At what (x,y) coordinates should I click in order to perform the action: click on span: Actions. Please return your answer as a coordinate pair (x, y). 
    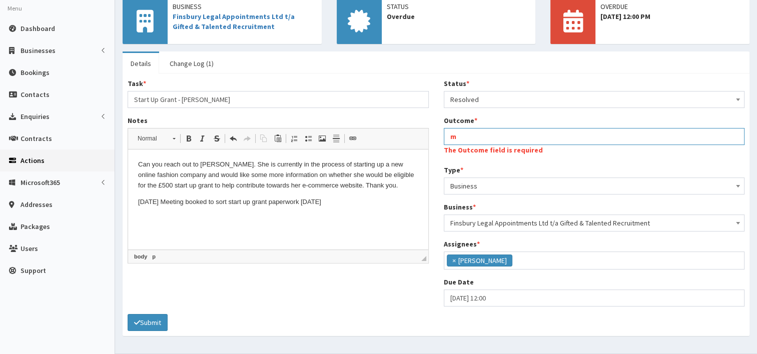
    Looking at the image, I should click on (33, 161).